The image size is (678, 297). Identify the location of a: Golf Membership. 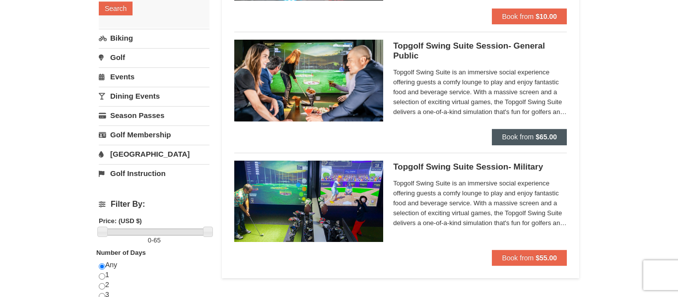
(154, 134).